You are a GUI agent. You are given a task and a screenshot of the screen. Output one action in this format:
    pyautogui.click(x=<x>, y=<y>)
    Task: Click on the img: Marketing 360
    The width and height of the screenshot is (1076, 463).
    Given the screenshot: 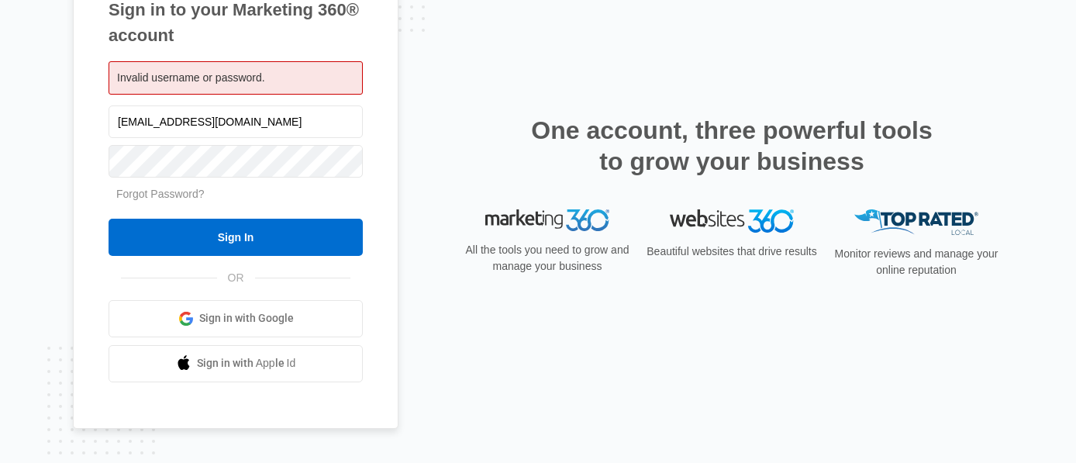 What is the action you would take?
    pyautogui.click(x=547, y=220)
    